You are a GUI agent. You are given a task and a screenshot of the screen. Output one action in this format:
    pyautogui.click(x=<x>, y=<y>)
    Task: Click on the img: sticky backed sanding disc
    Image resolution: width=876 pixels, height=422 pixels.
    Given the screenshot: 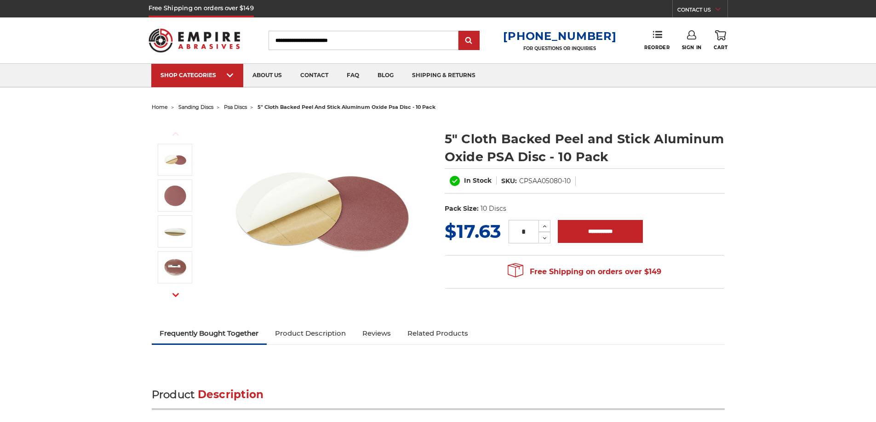 What is the action you would take?
    pyautogui.click(x=175, y=232)
    